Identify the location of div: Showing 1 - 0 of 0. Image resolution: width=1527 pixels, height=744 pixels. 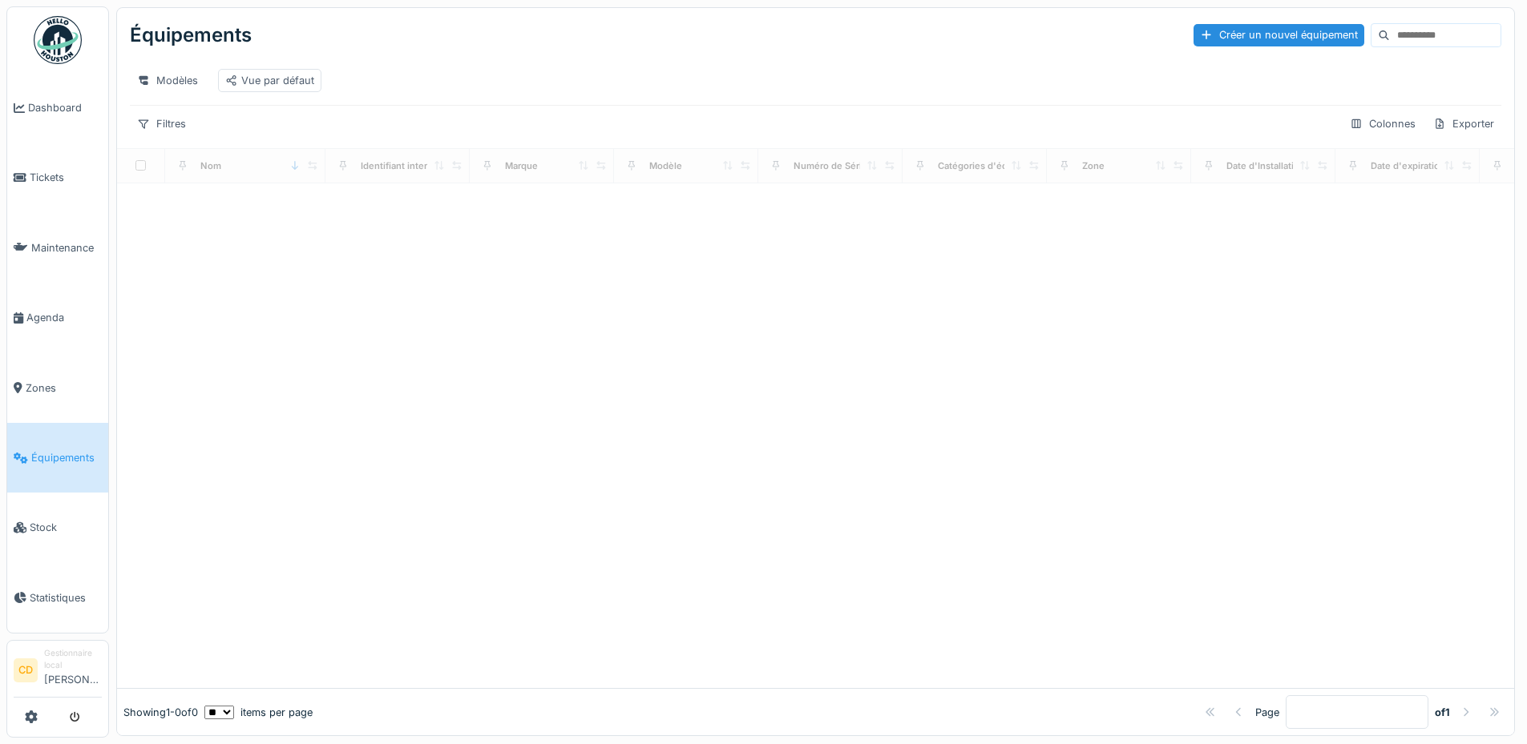
(160, 712).